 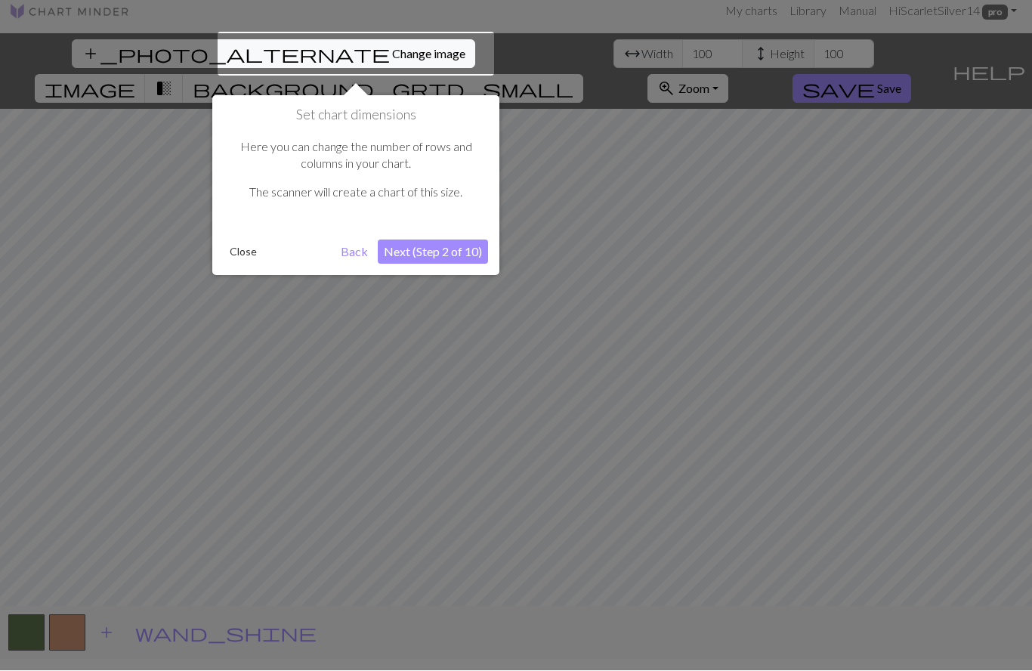 What do you see at coordinates (243, 252) in the screenshot?
I see `button: Close` at bounding box center [243, 252].